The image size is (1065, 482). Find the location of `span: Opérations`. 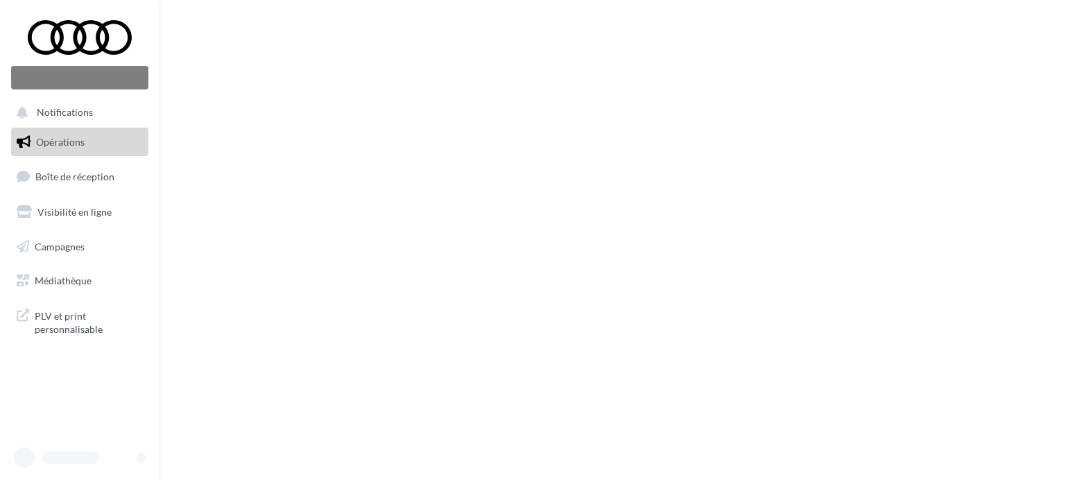

span: Opérations is located at coordinates (60, 141).